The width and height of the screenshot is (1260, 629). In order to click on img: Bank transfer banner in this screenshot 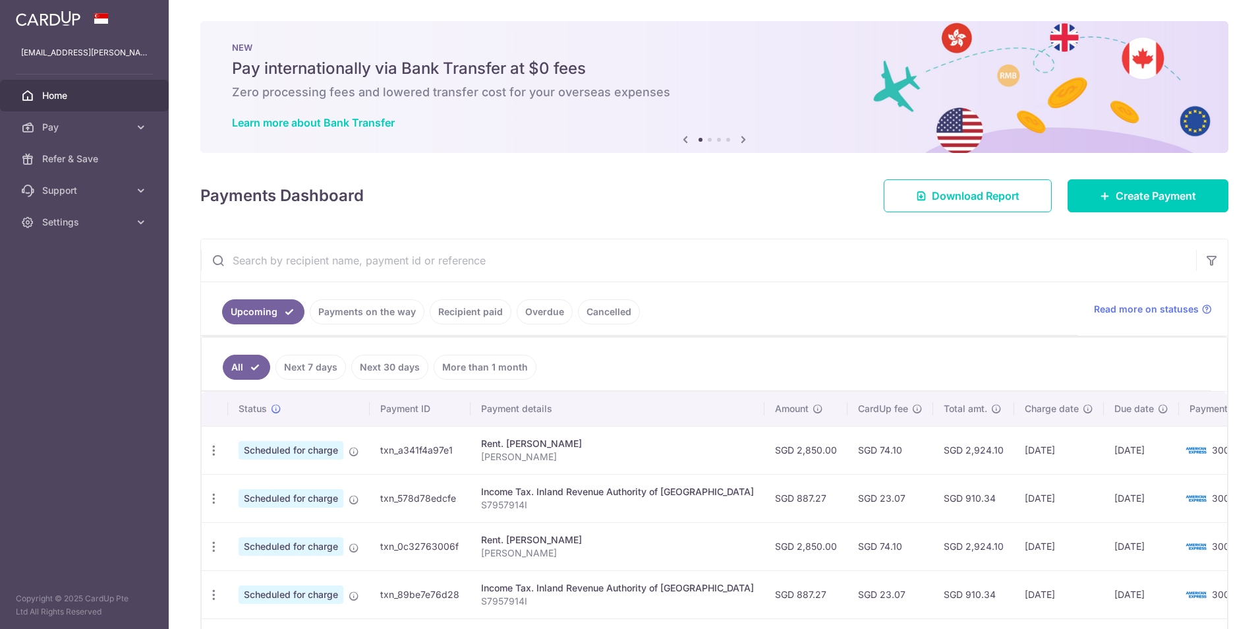, I will do `click(714, 87)`.